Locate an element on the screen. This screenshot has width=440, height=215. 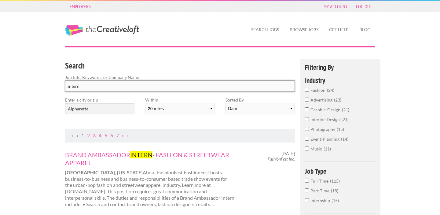
div: About FashionFest FashionFest hosts business-to-business and business-to-consumer based trade sho... is located at coordinates (150, 179).